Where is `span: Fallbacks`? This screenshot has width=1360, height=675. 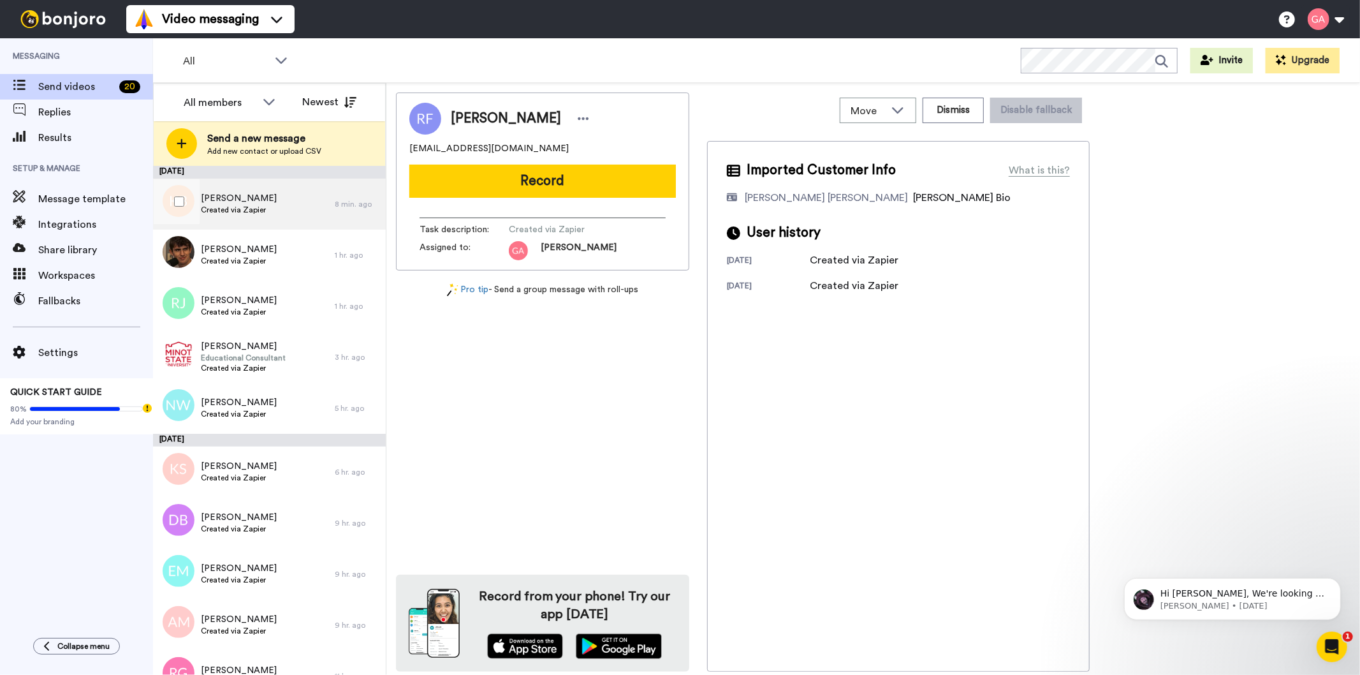 span: Fallbacks is located at coordinates (96, 301).